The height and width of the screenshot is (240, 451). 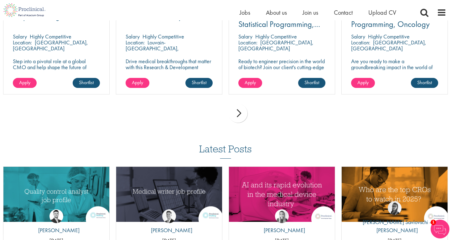 What do you see at coordinates (226, 151) in the screenshot?
I see `h3: Latest Posts` at bounding box center [226, 151].